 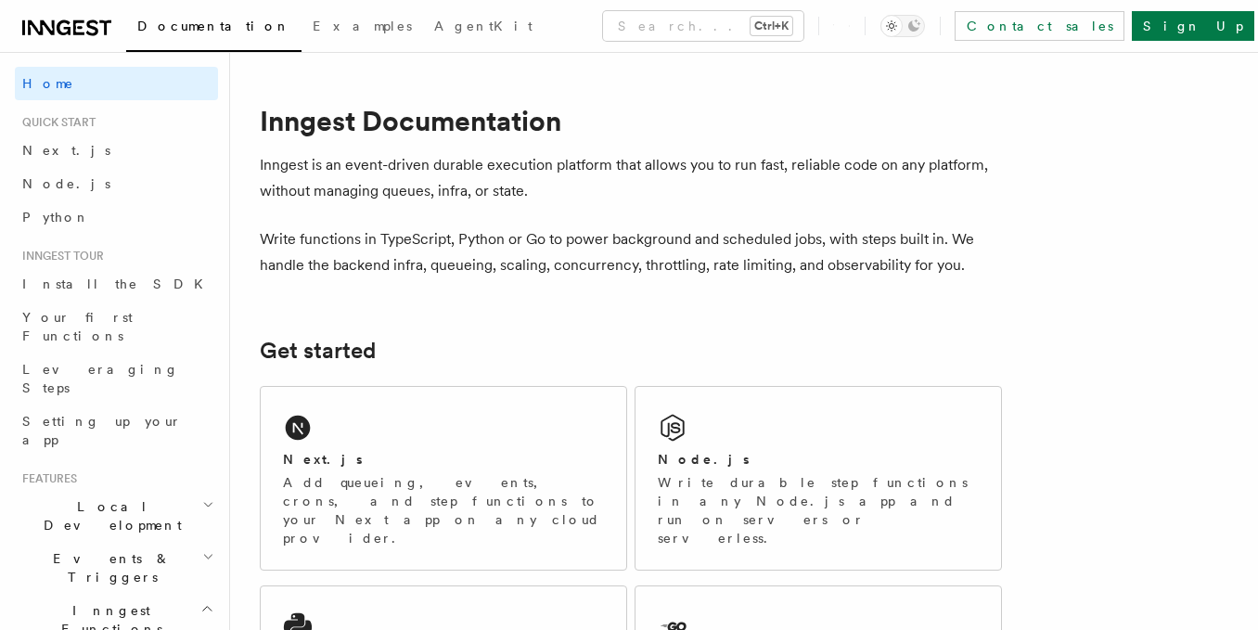 What do you see at coordinates (213, 26) in the screenshot?
I see `span: Documentation` at bounding box center [213, 26].